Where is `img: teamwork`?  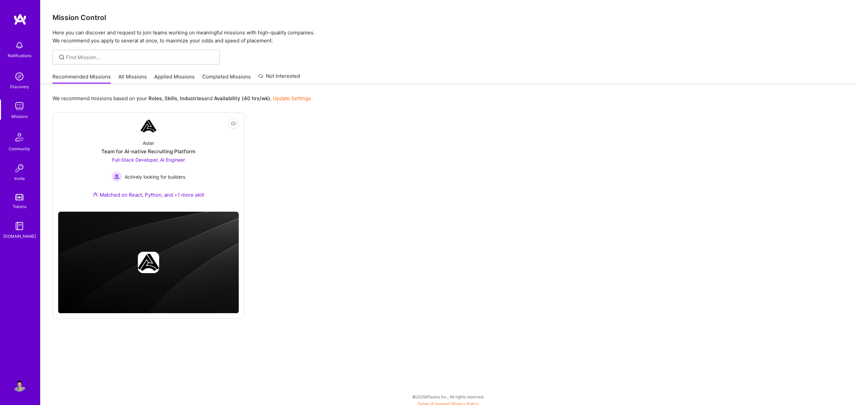
img: teamwork is located at coordinates (19, 106).